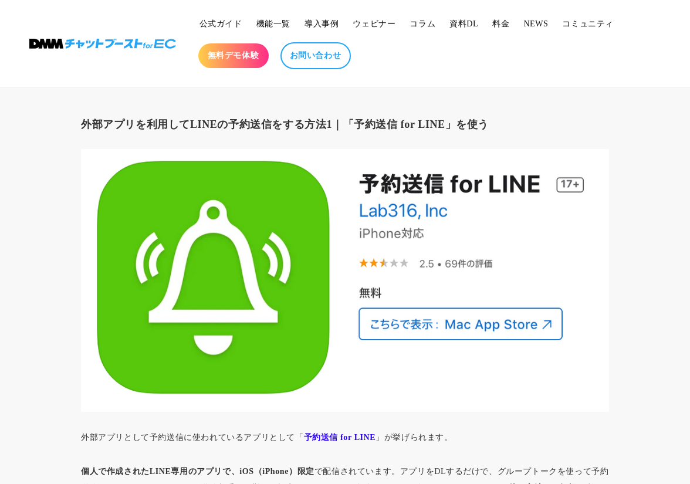 The width and height of the screenshot is (690, 484). I want to click on a: NEWS, so click(535, 24).